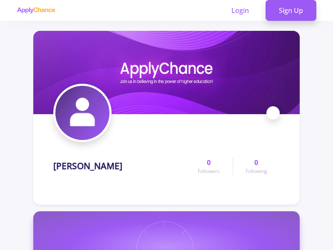  Describe the element at coordinates (167, 73) in the screenshot. I see `img: moein farahicover image` at that location.